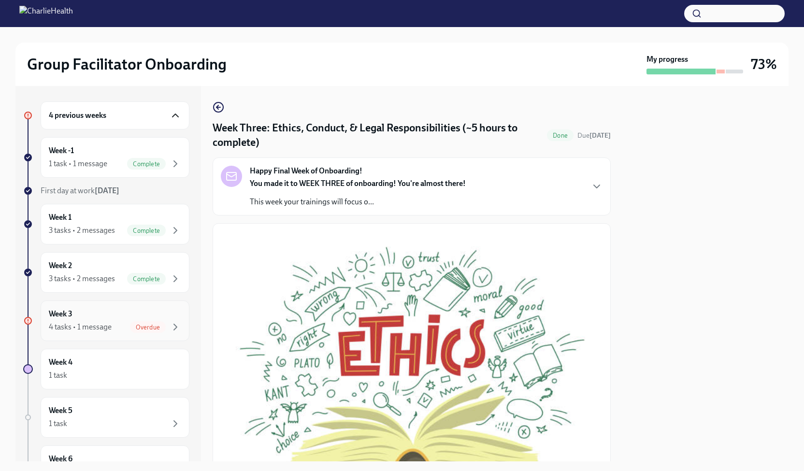 Image resolution: width=804 pixels, height=471 pixels. I want to click on h6: Week 2, so click(60, 266).